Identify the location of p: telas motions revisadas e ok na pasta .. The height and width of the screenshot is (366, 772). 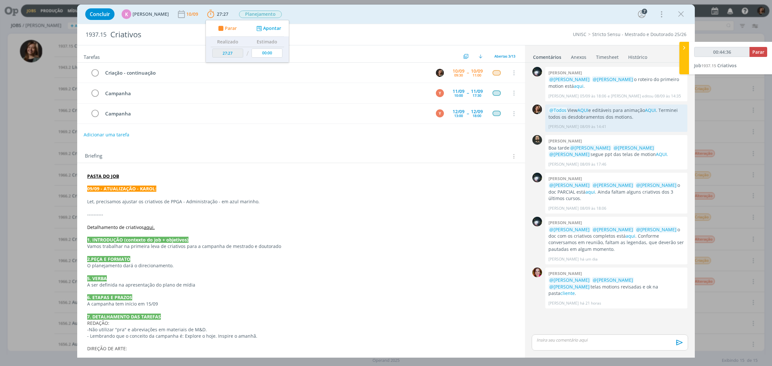
(616, 287).